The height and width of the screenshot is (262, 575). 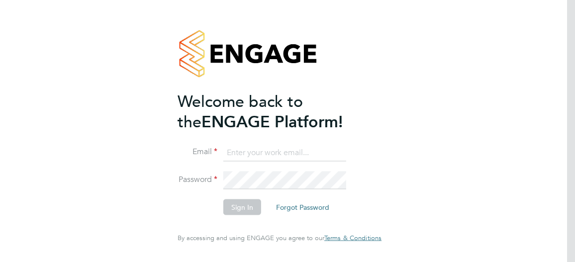 I want to click on button: Forgot Password, so click(x=302, y=207).